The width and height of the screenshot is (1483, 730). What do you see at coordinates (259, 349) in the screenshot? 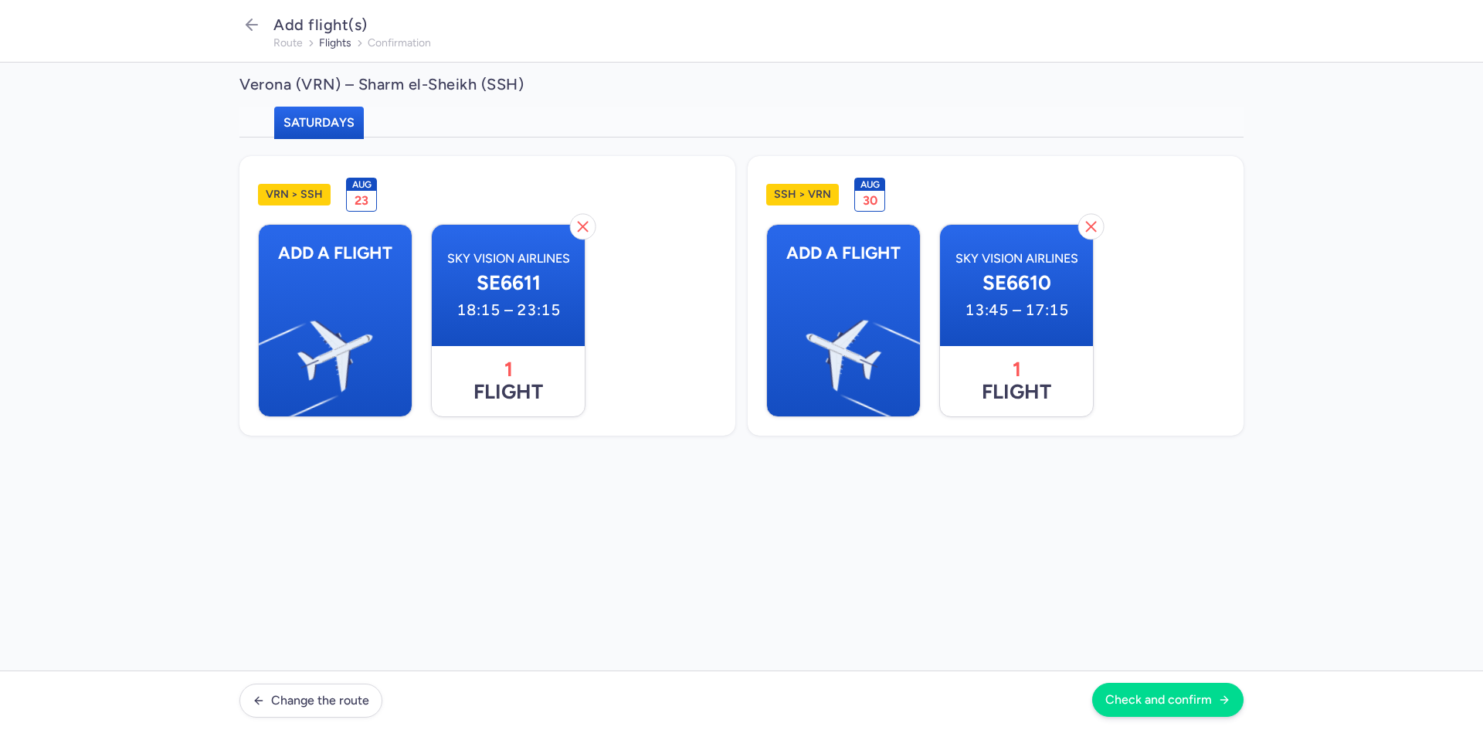
I see `img: Plane Illustration` at bounding box center [259, 349].